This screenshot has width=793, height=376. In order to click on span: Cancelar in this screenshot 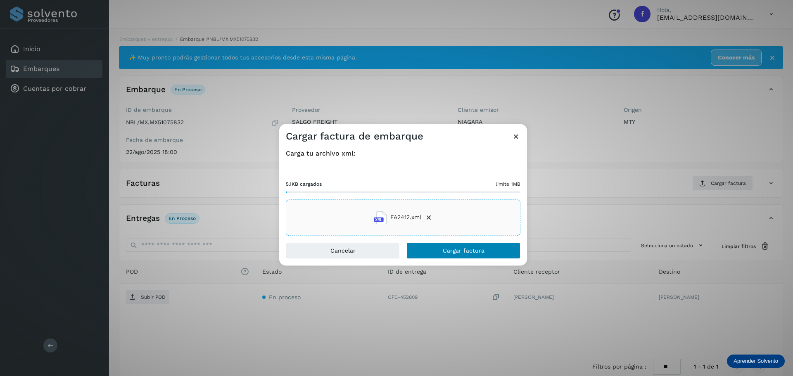, I will do `click(343, 251)`.